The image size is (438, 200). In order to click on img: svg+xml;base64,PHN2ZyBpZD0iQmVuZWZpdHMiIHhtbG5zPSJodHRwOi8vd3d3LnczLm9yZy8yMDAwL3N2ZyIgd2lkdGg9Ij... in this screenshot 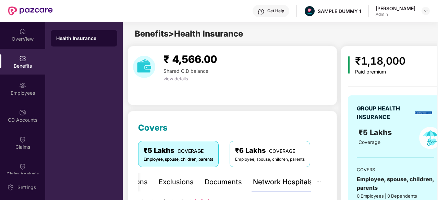, I will do `click(23, 59)`.